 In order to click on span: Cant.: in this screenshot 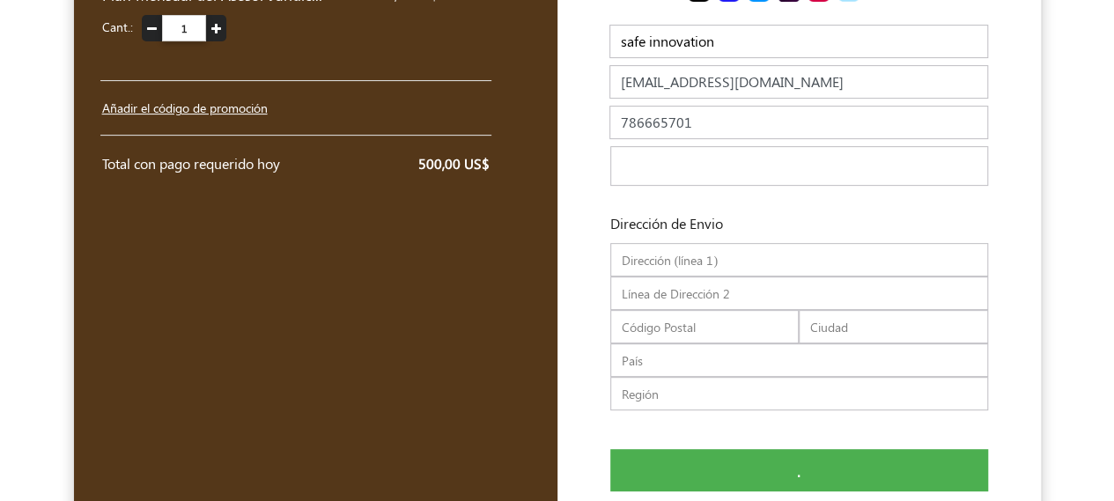, I will do `click(117, 26)`.